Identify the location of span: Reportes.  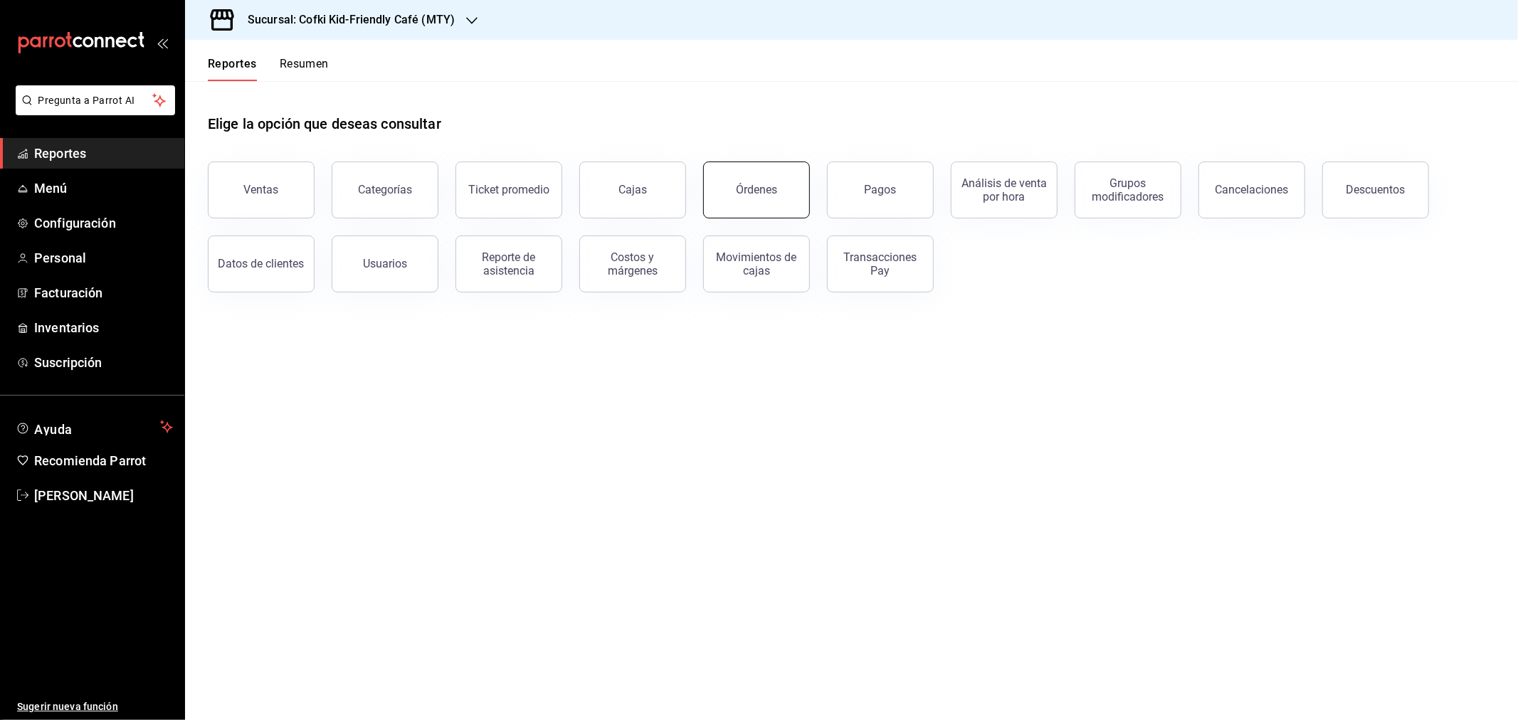
(103, 153).